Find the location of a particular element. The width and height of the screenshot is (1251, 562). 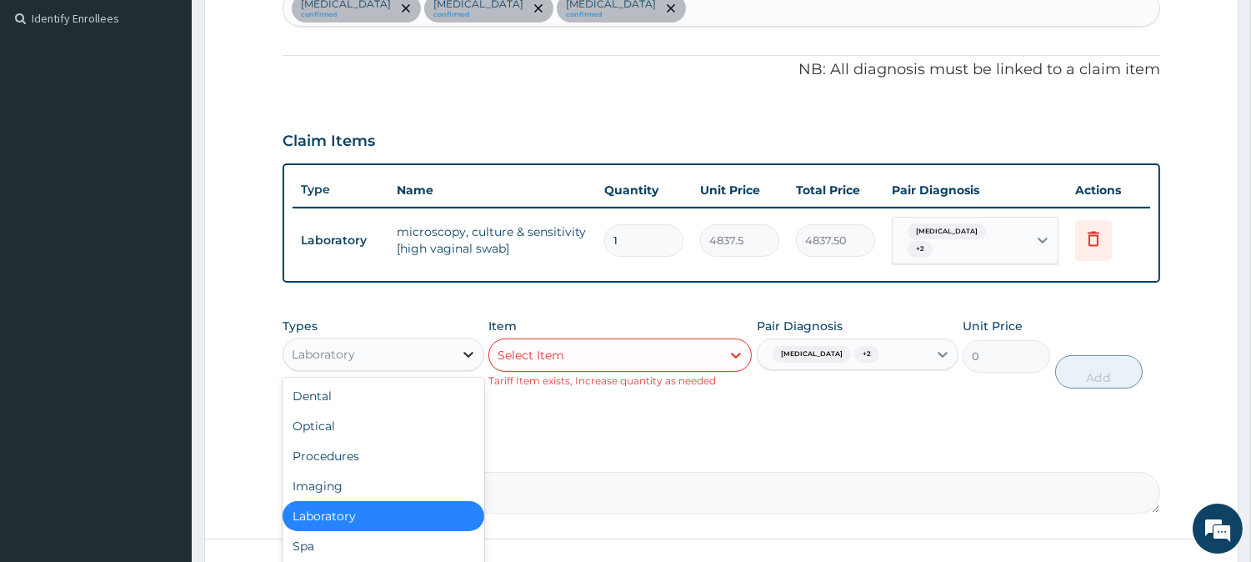

div: Imaging is located at coordinates (383, 486).